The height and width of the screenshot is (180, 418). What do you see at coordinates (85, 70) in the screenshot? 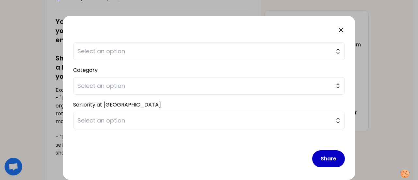
I see `label: Category` at bounding box center [85, 70].